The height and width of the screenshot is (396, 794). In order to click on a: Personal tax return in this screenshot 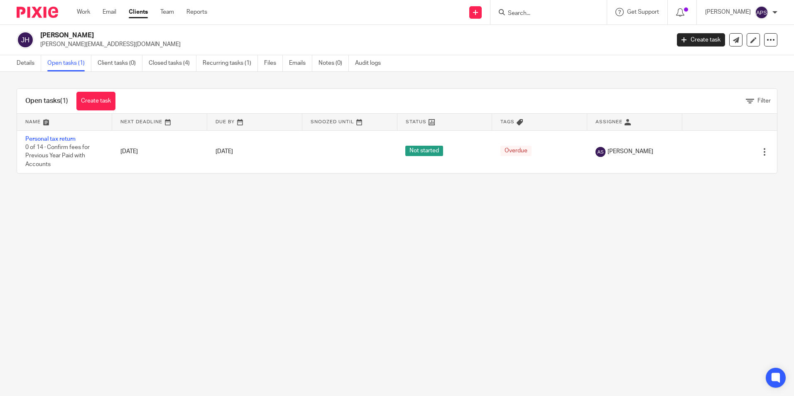, I will do `click(50, 139)`.